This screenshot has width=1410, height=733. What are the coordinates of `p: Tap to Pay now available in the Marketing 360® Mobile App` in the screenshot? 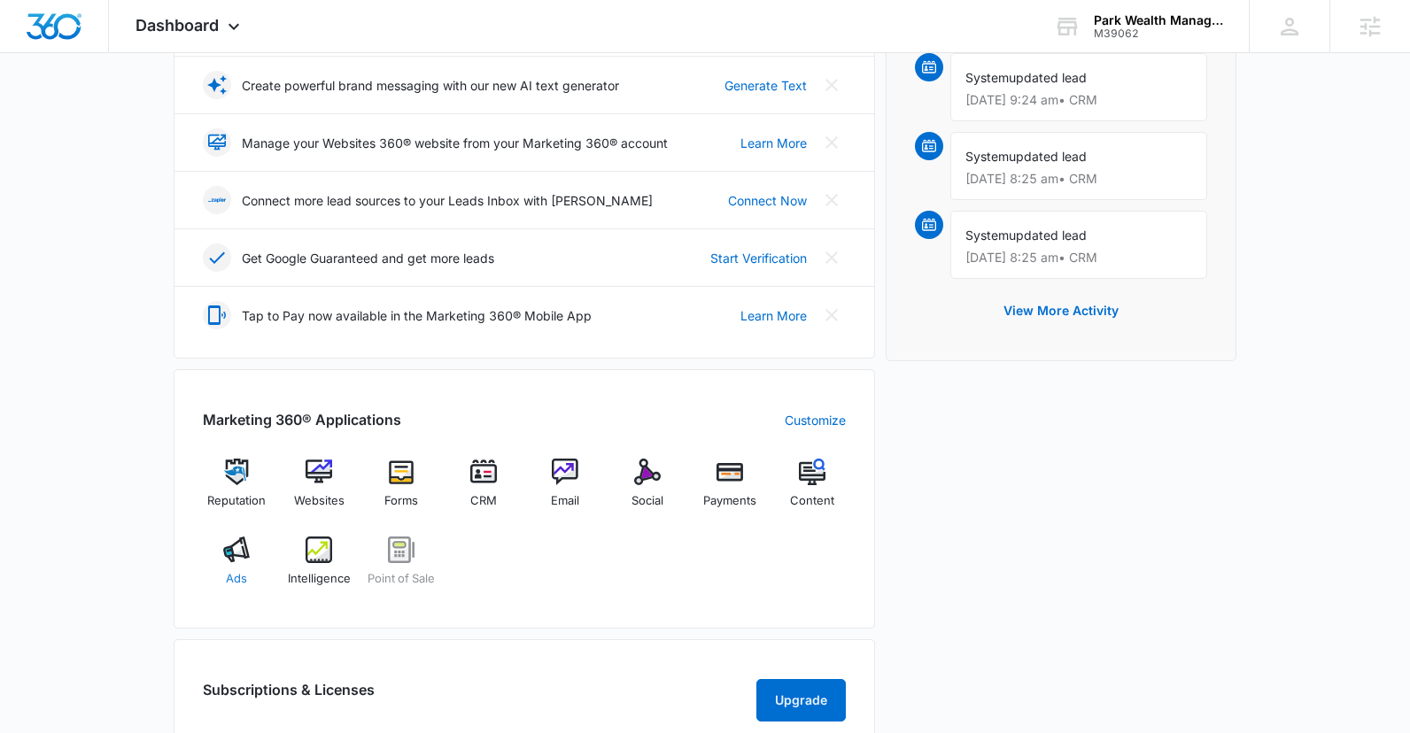 It's located at (416, 315).